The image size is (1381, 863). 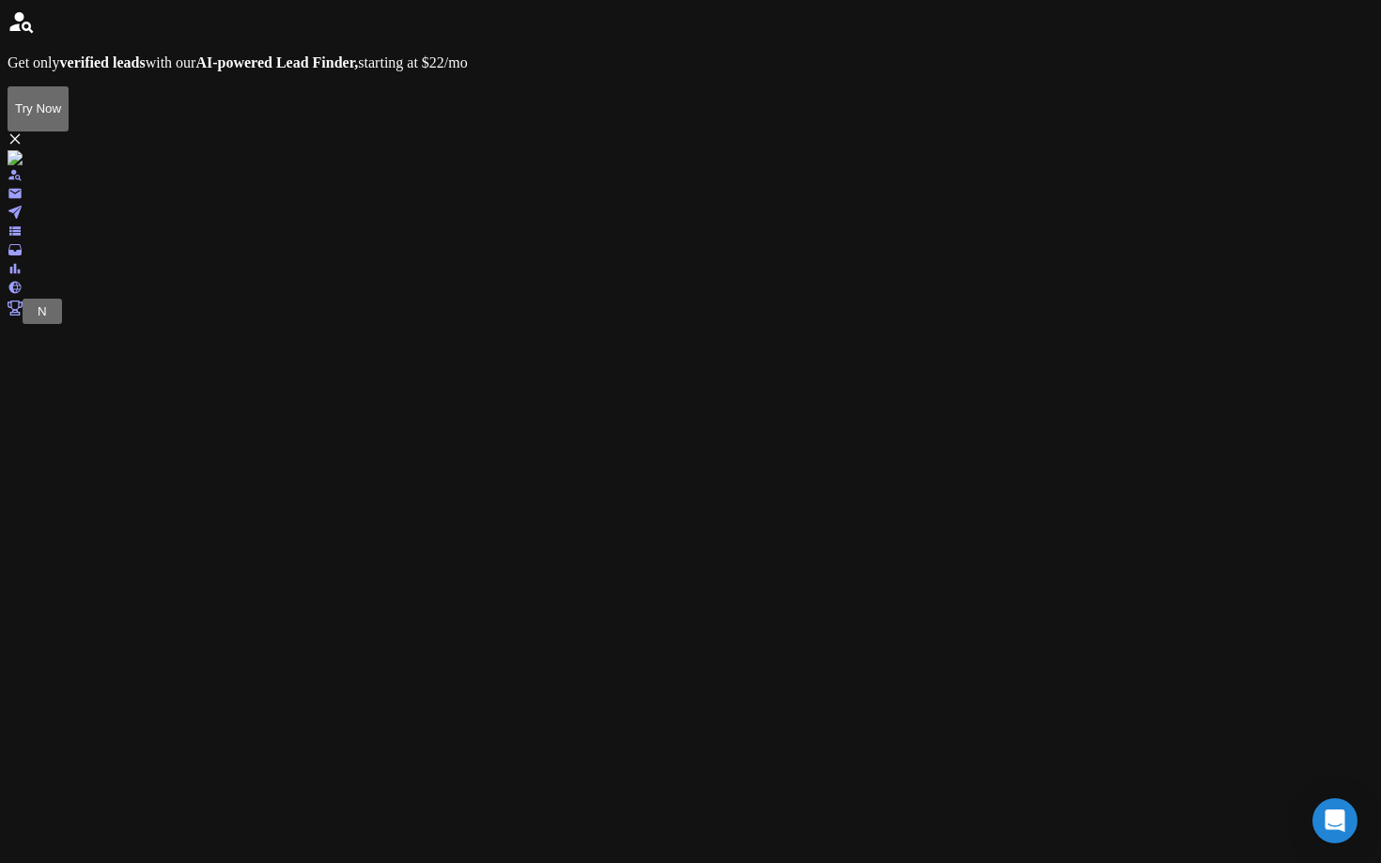 I want to click on p: Try Now, so click(x=38, y=108).